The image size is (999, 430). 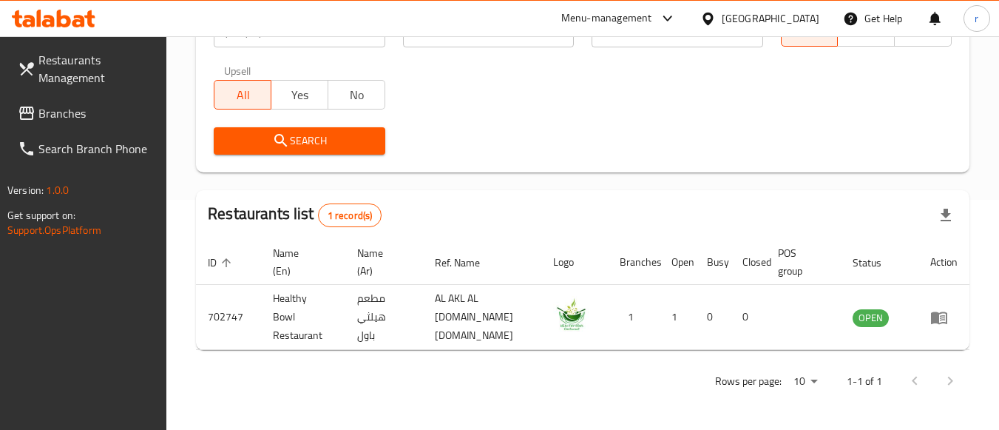 I want to click on label: Upsell, so click(x=237, y=70).